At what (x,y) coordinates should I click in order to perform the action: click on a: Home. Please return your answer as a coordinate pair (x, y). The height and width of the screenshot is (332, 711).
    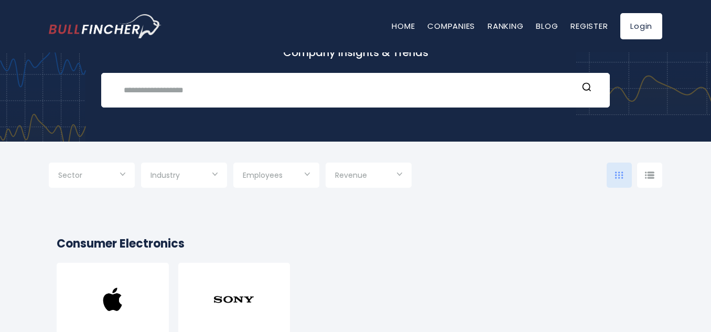
    Looking at the image, I should click on (403, 26).